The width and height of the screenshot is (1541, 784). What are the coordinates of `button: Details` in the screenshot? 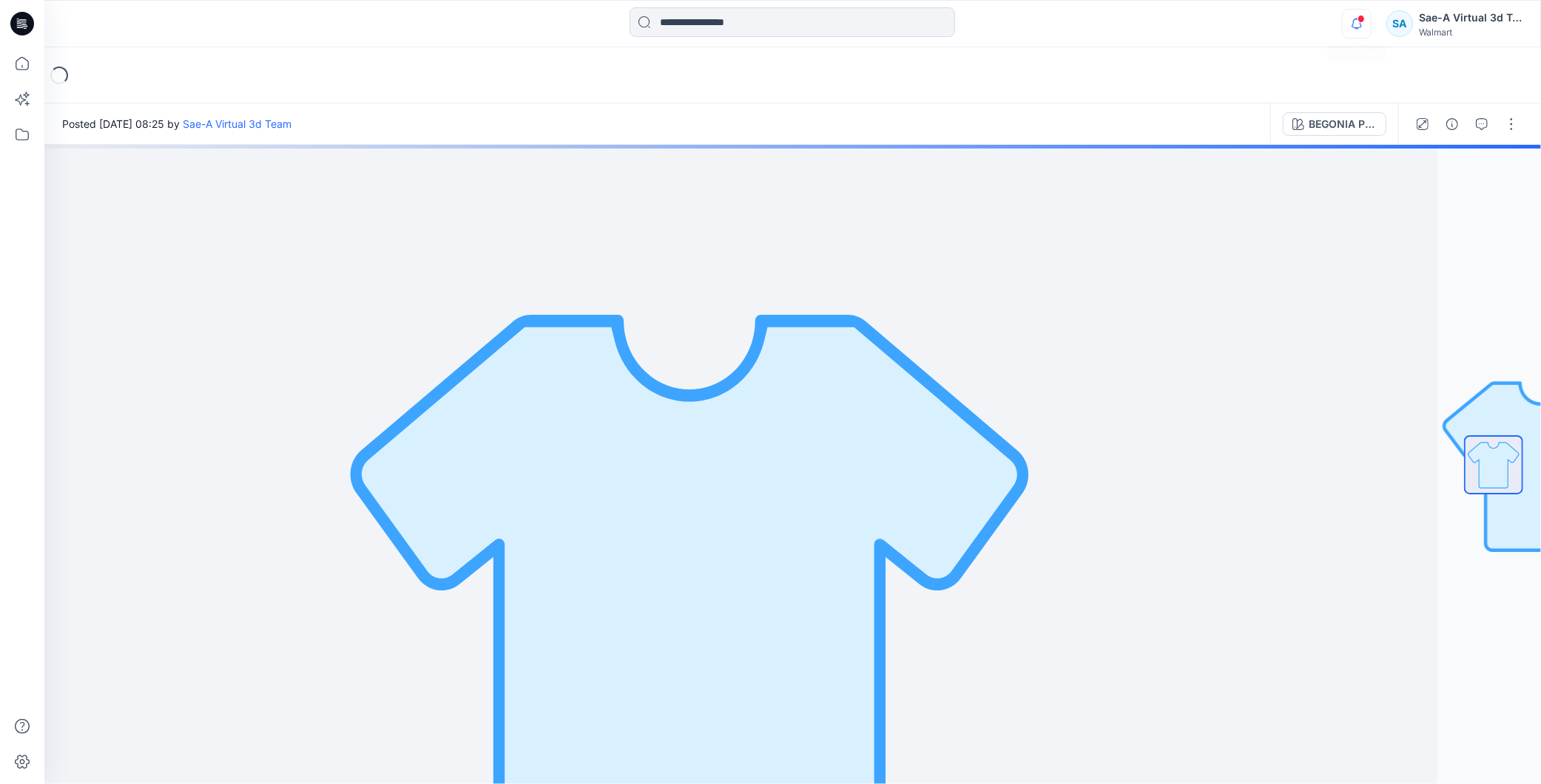 It's located at (1452, 124).